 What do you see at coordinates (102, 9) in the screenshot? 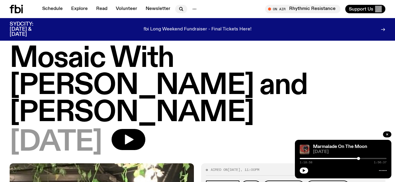
I see `a: Read` at bounding box center [102, 9].